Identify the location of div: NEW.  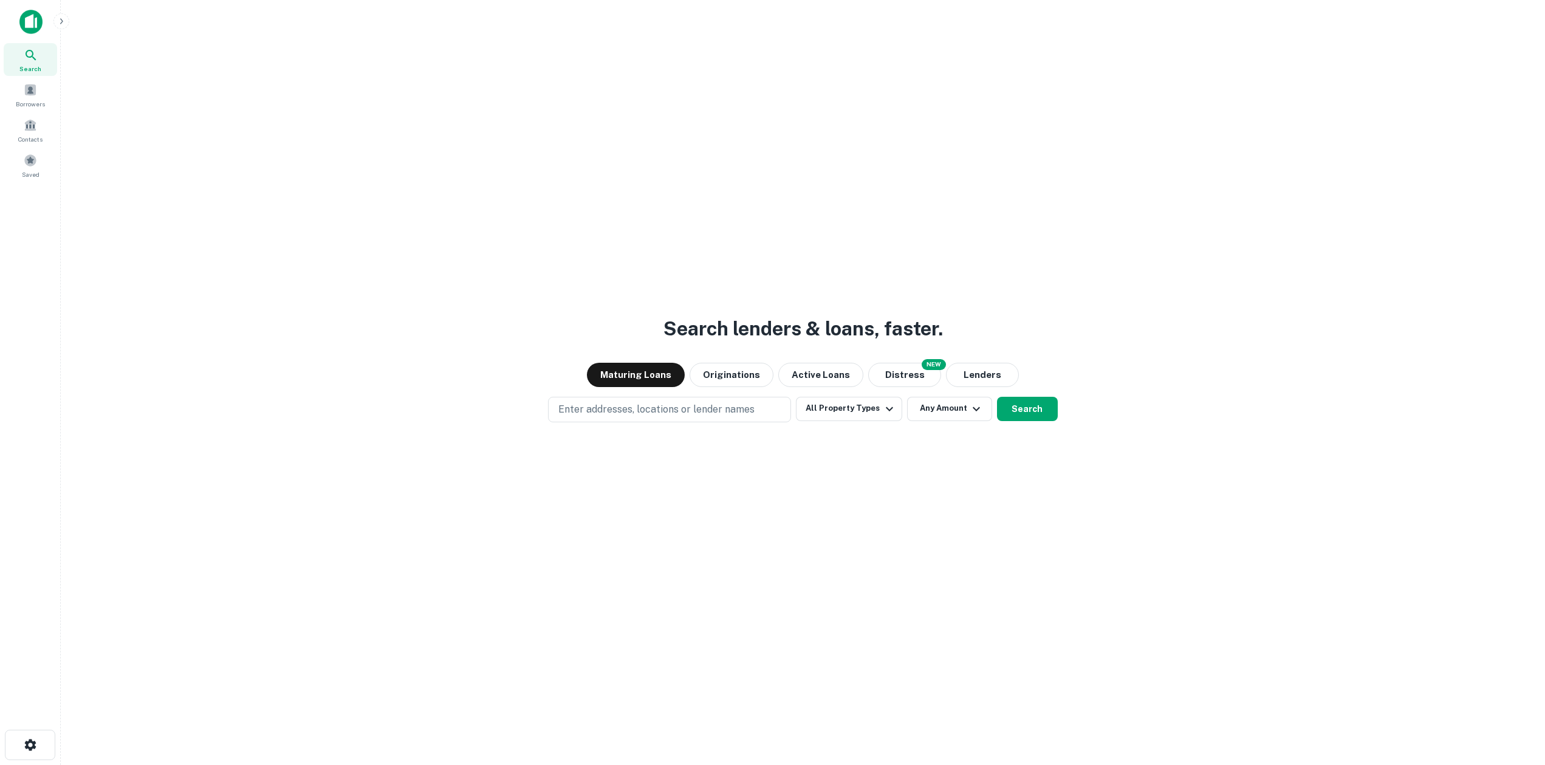
(934, 365).